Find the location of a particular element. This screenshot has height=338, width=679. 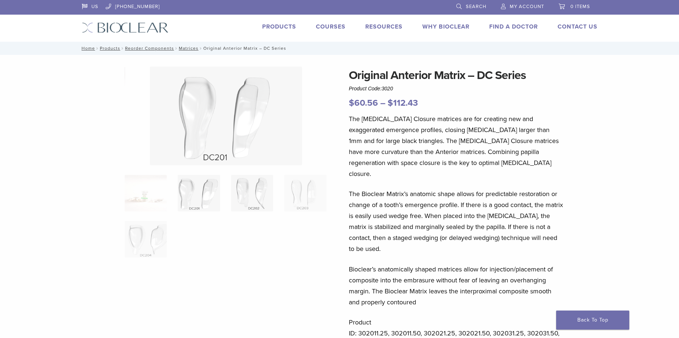

bdi: 60.56 is located at coordinates (364, 103).